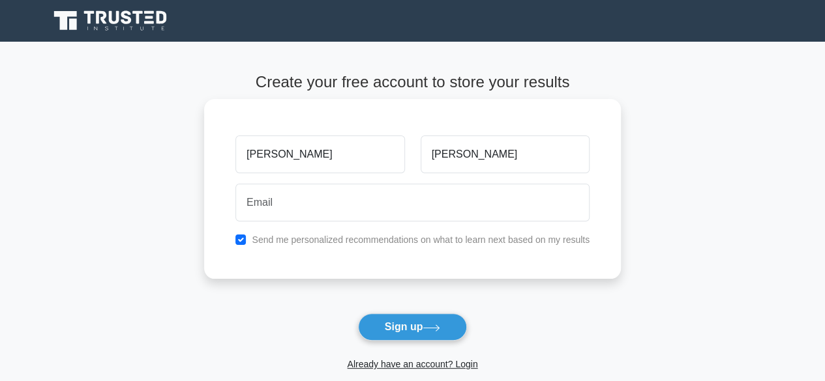 Image resolution: width=825 pixels, height=381 pixels. I want to click on button: Sign up, so click(413, 327).